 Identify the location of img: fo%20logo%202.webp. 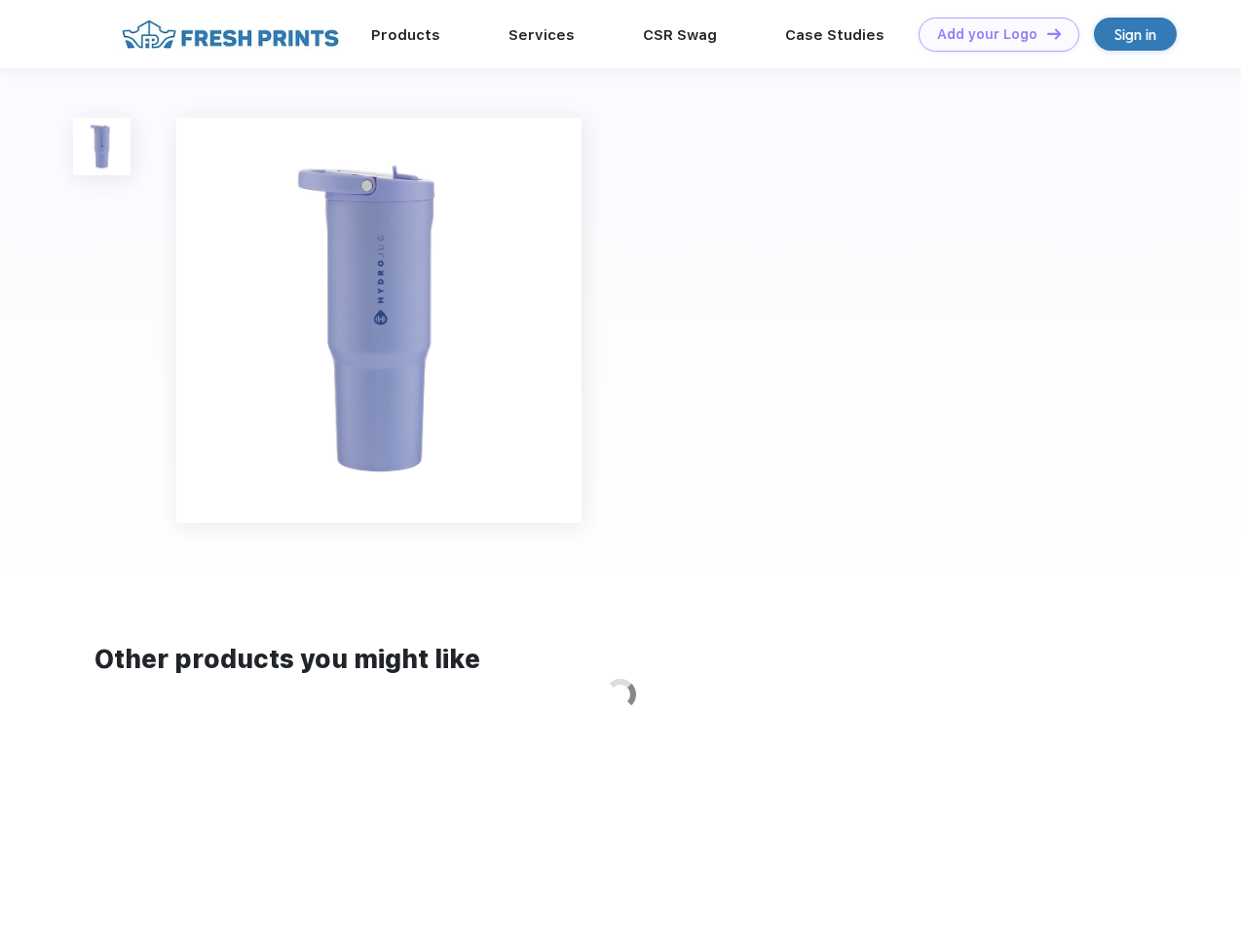
(230, 34).